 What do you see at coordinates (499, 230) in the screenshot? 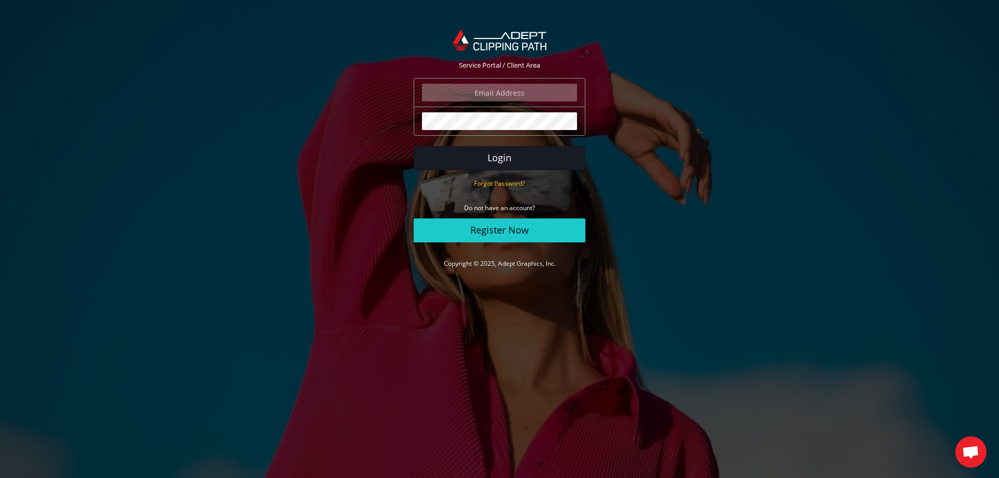
I see `a: Register Now` at bounding box center [499, 230].